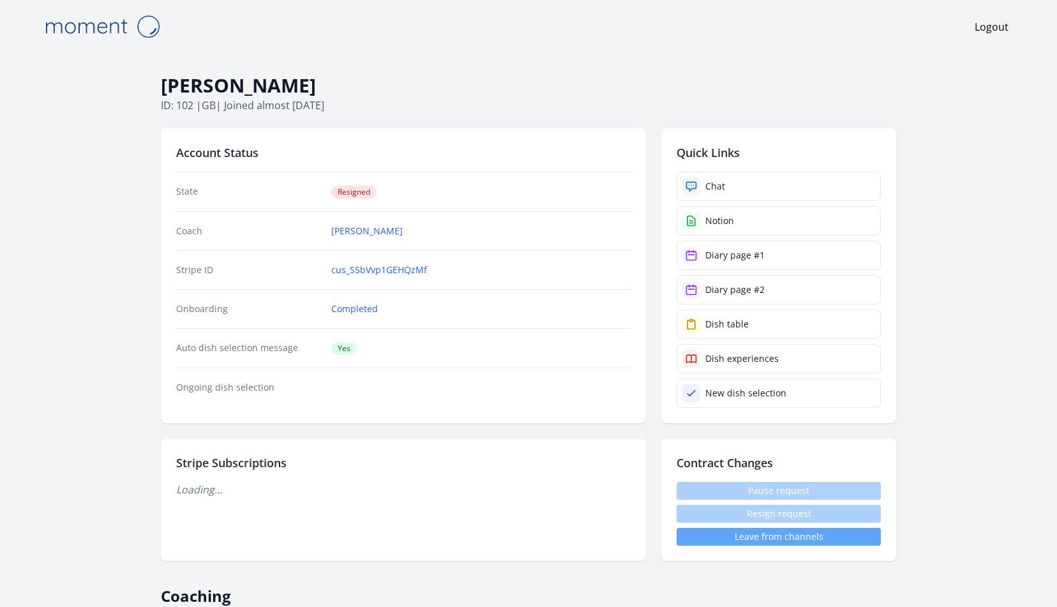 This screenshot has height=607, width=1057. Describe the element at coordinates (779, 153) in the screenshot. I see `h2: Quick Links` at that location.